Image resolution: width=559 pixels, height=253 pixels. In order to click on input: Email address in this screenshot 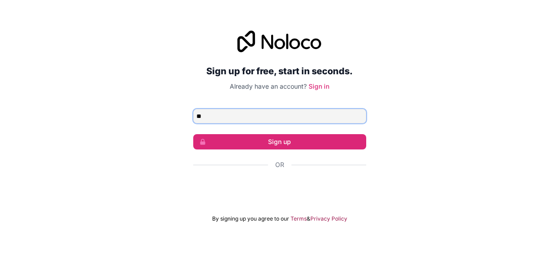, I will do `click(280, 116)`.